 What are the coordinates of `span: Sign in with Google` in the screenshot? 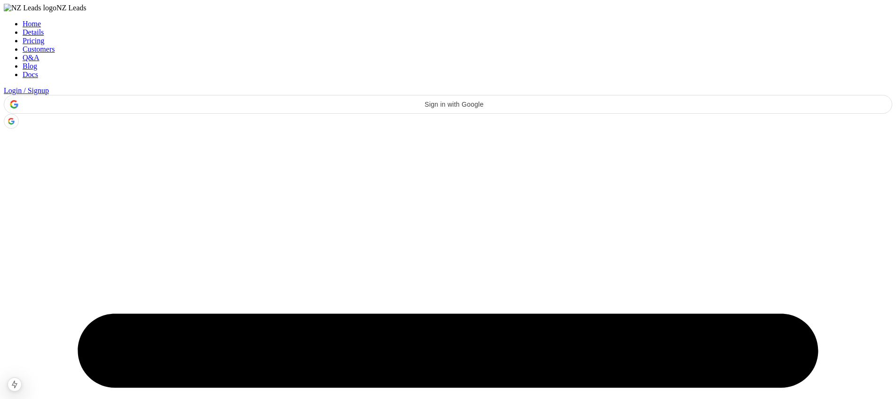 It's located at (454, 104).